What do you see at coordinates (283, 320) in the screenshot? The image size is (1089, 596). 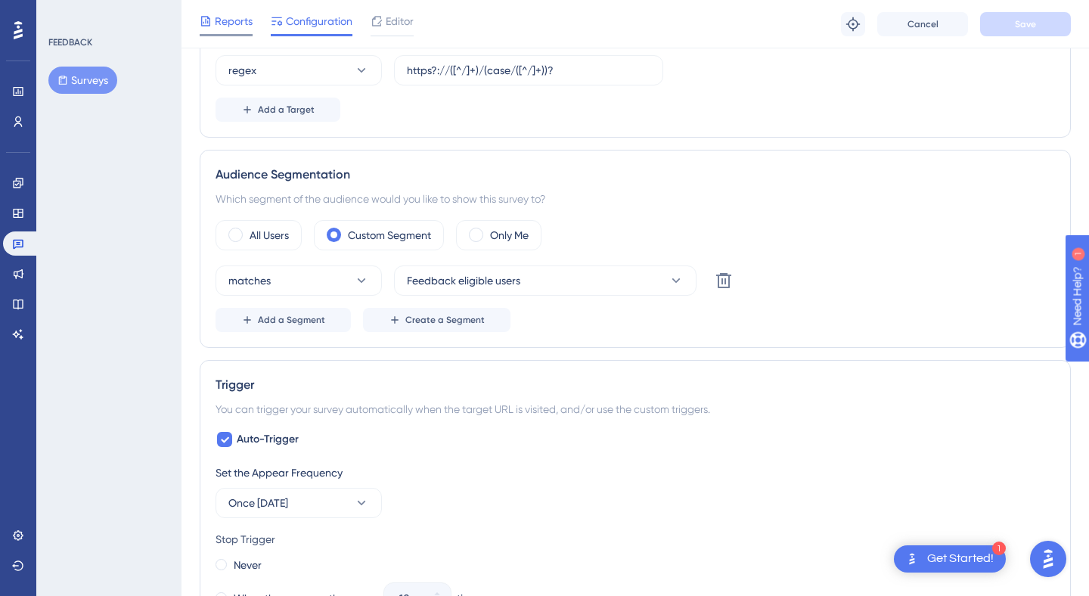 I see `button: Add a Segment` at bounding box center [283, 320].